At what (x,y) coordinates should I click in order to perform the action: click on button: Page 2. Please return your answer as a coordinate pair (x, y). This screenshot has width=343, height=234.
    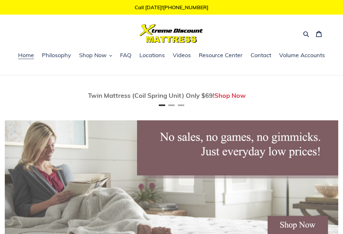
    Looking at the image, I should click on (172, 105).